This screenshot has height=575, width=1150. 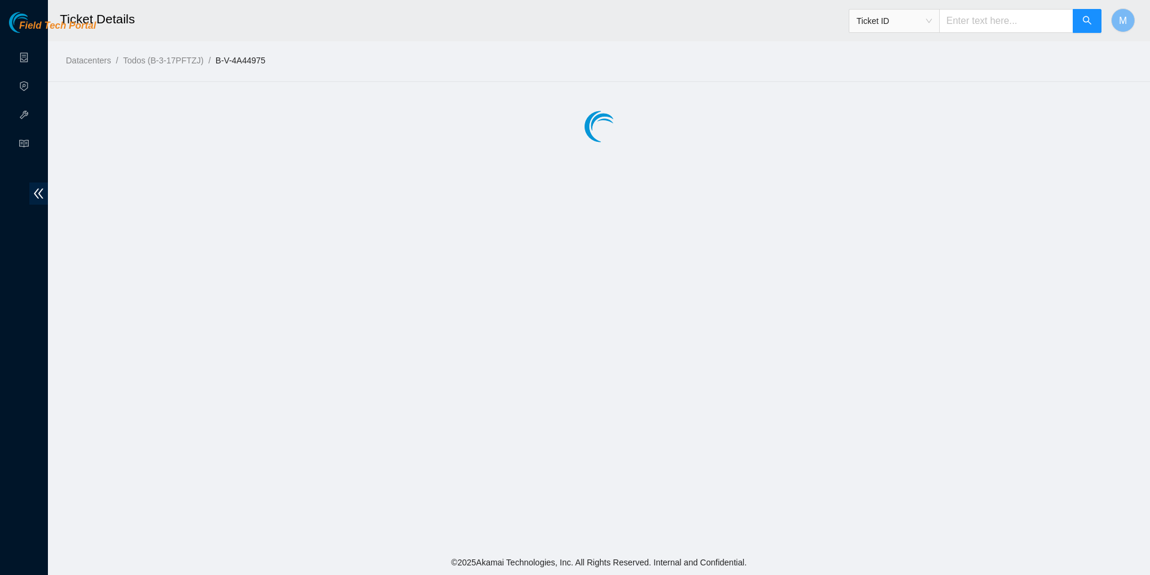 I want to click on button: M, so click(x=1123, y=20).